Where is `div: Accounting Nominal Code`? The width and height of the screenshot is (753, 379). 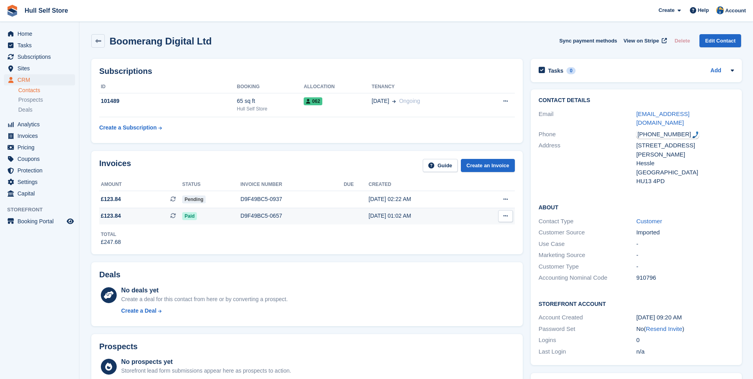 div: Accounting Nominal Code is located at coordinates (588, 278).